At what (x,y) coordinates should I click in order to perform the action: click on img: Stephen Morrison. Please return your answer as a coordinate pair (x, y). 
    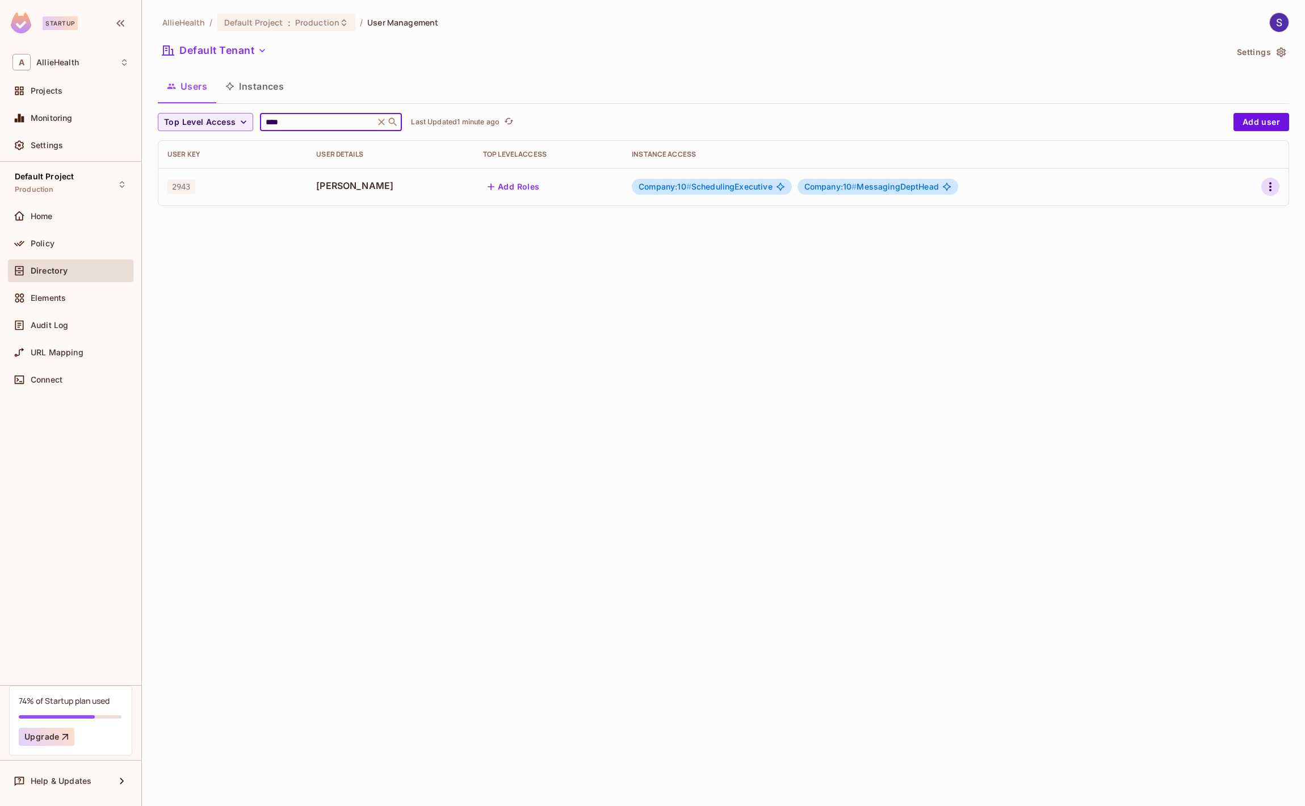
    Looking at the image, I should click on (1279, 22).